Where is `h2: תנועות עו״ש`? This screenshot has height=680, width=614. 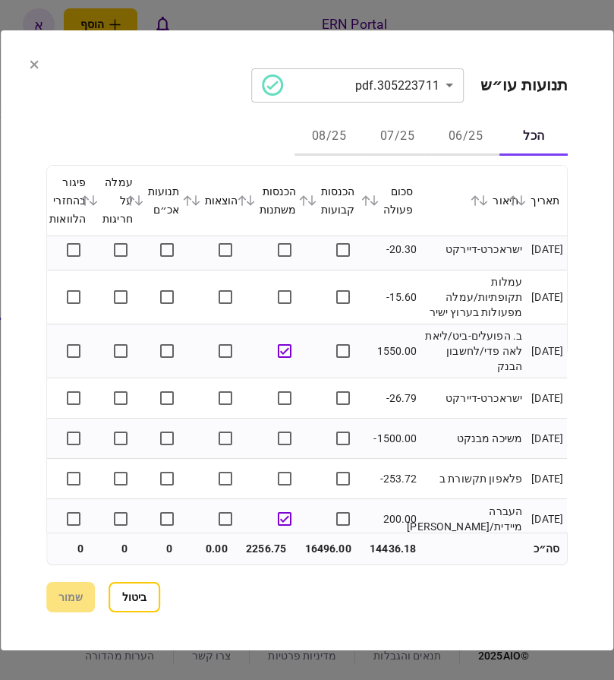
h2: תנועות עו״ש is located at coordinates (524, 85).